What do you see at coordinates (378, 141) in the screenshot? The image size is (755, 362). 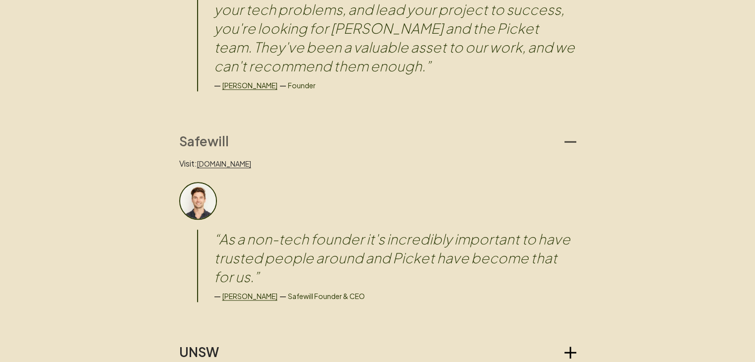 I see `button: Safewill` at bounding box center [378, 141].